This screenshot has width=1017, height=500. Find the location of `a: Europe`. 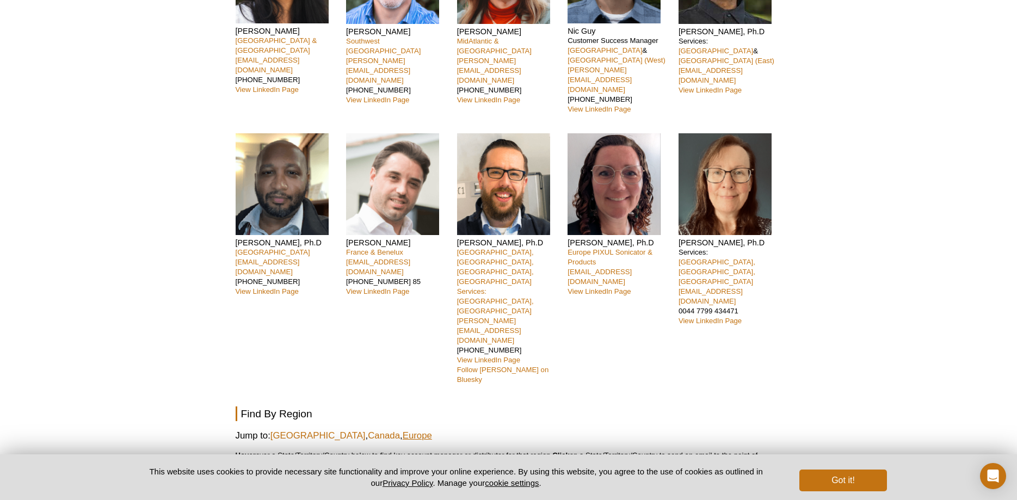

a: Europe is located at coordinates (417, 436).